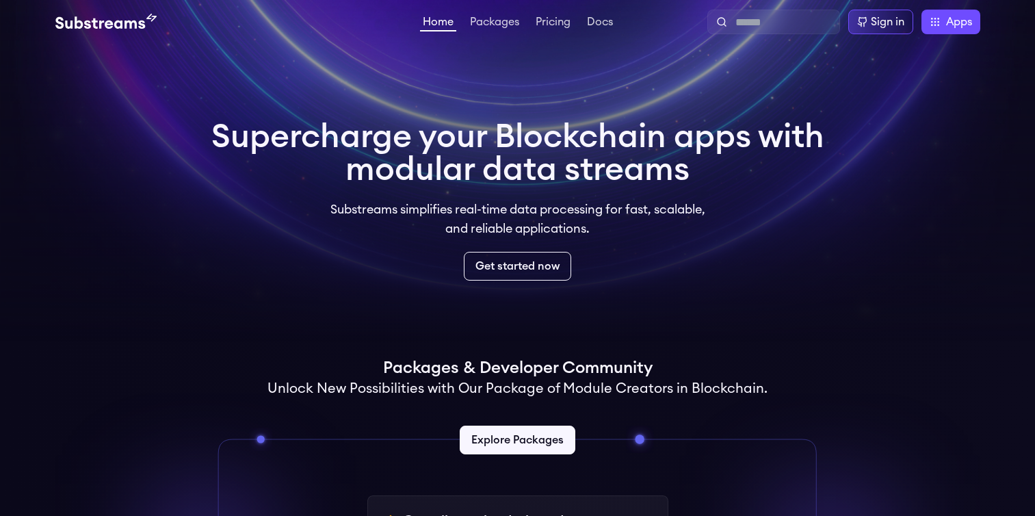 This screenshot has width=1035, height=516. I want to click on h1: Packages & Developer Community, so click(518, 368).